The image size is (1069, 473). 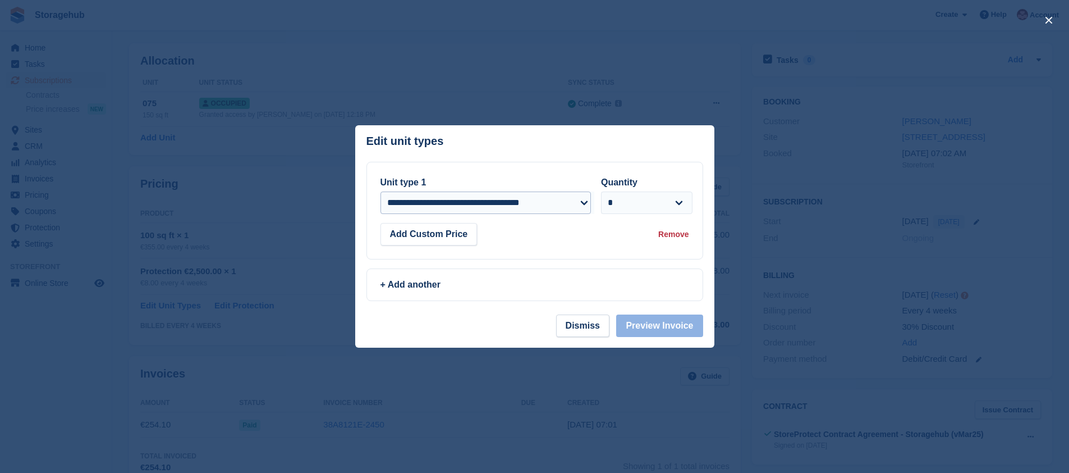 What do you see at coordinates (583, 326) in the screenshot?
I see `button: Dismiss` at bounding box center [583, 326].